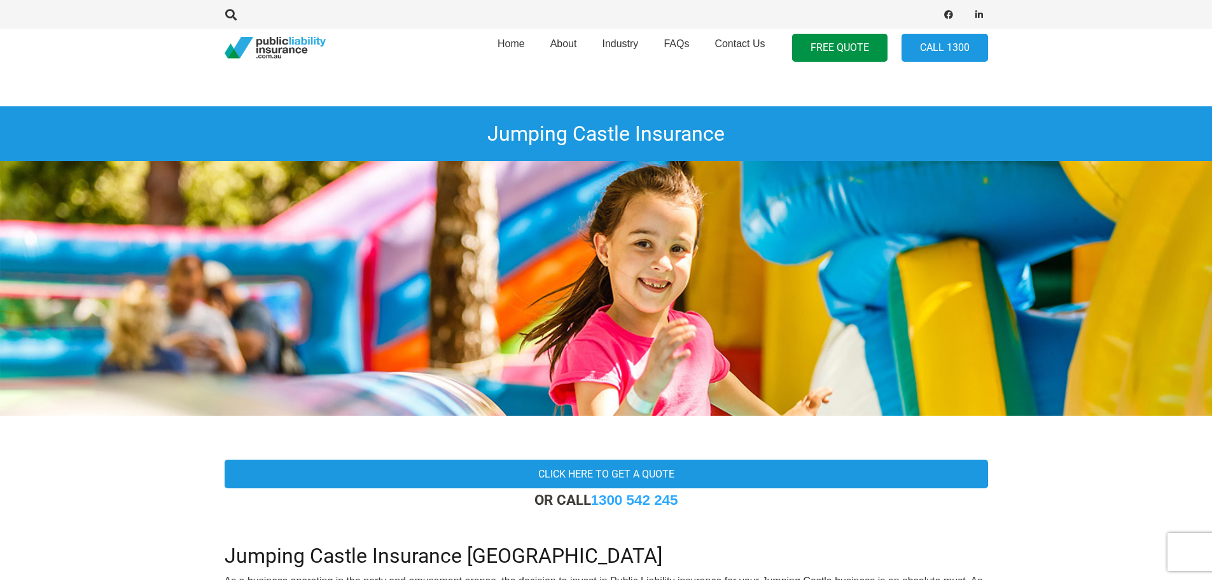 This screenshot has width=1212, height=580. What do you see at coordinates (620, 48) in the screenshot?
I see `a: Industry` at bounding box center [620, 48].